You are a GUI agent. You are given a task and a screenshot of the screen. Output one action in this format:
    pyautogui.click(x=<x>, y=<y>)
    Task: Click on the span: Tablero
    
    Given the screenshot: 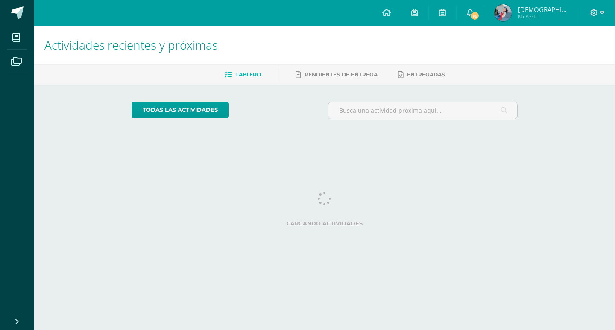 What is the action you would take?
    pyautogui.click(x=248, y=74)
    